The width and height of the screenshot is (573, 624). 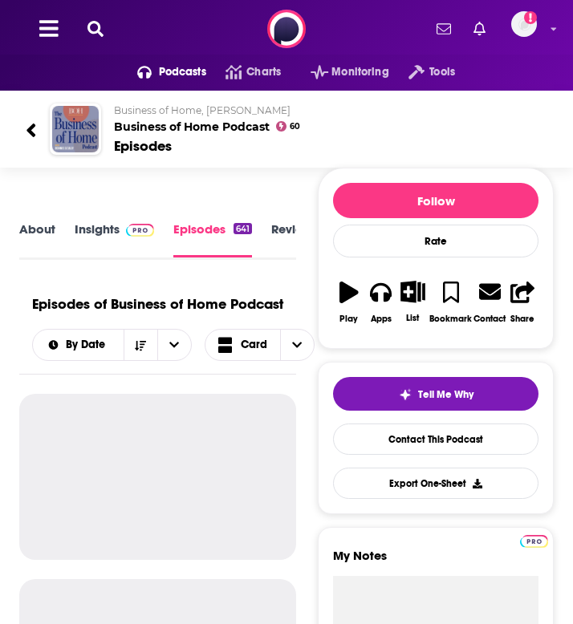 What do you see at coordinates (349, 302) in the screenshot?
I see `button: Play` at bounding box center [349, 302].